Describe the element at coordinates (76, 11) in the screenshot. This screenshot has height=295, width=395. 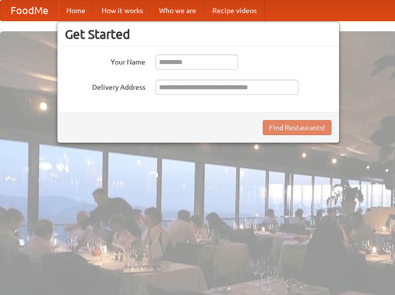
I see `a: Home` at that location.